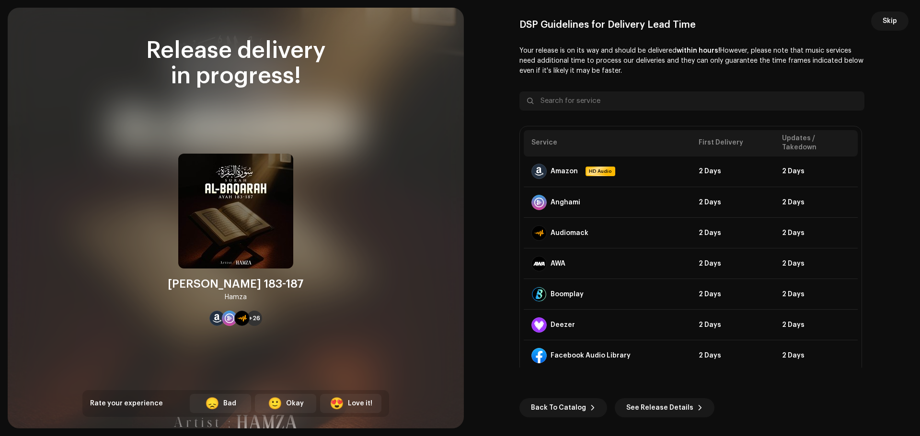 The height and width of the screenshot is (436, 920). What do you see at coordinates (698, 51) in the screenshot?
I see `b: within hours!` at bounding box center [698, 51].